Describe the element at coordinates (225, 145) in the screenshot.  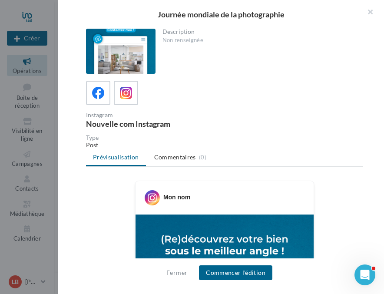
I see `div: Post` at that location.